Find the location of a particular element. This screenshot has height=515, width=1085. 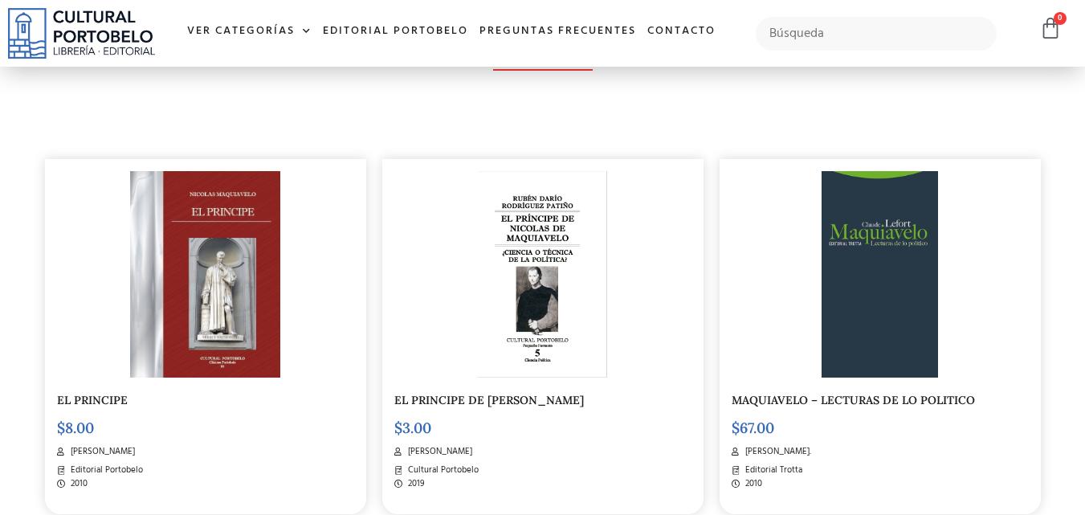

a: Preguntas frecuentes is located at coordinates (557, 31).